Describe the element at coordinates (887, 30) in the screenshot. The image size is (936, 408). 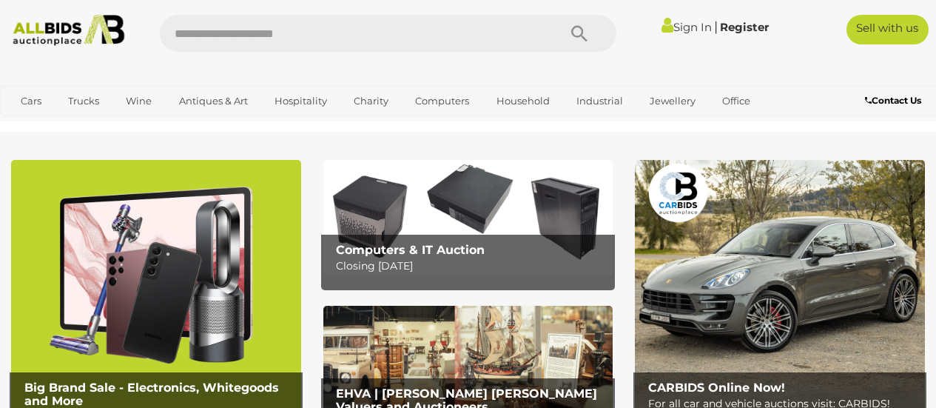
I see `a: Sell with us` at that location.